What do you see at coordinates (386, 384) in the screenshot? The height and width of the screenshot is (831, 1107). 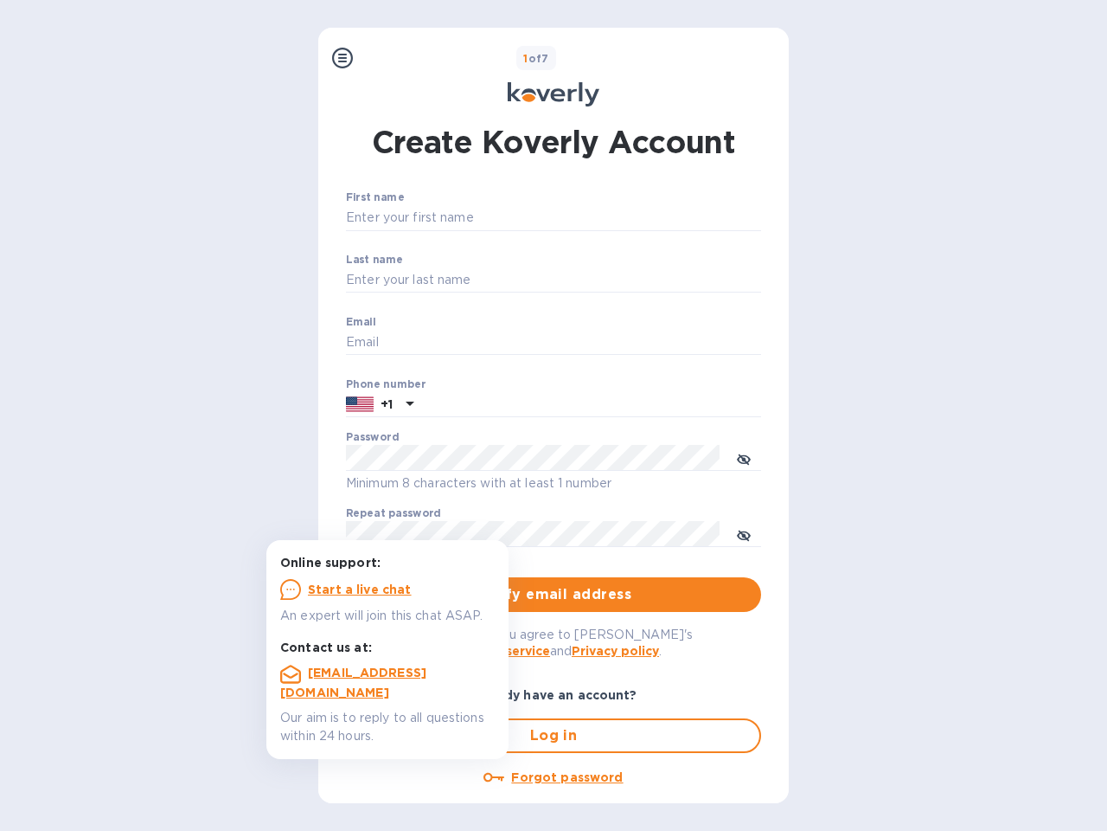 I see `label: Phone number` at bounding box center [386, 384].